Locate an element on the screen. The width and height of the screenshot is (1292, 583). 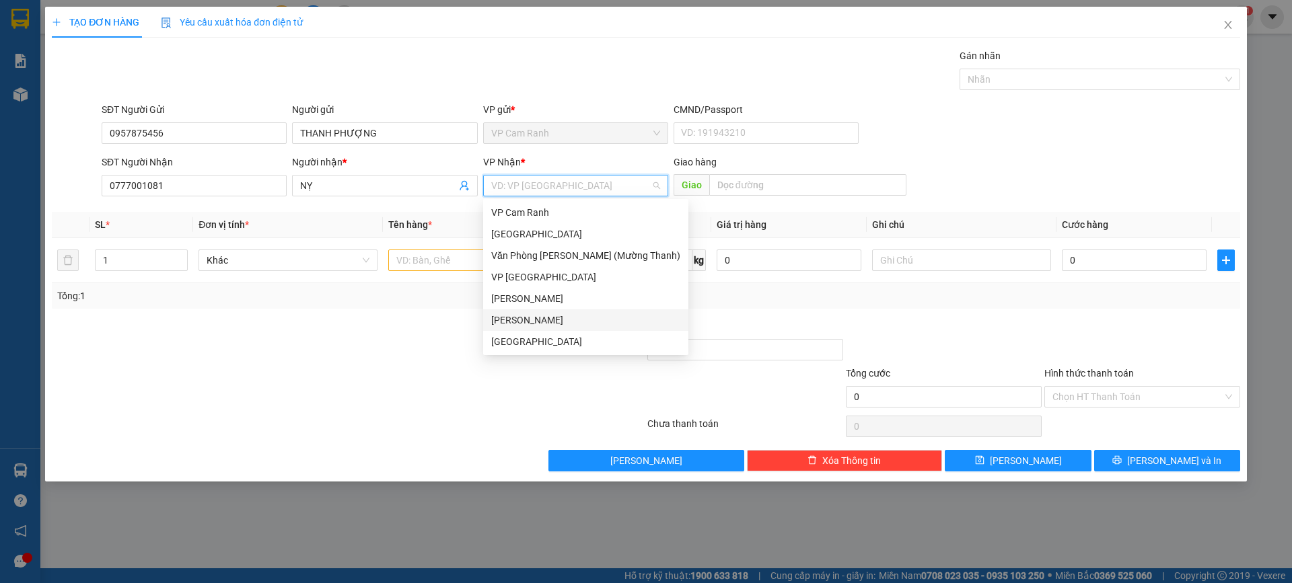
span: user-add is located at coordinates (464, 186).